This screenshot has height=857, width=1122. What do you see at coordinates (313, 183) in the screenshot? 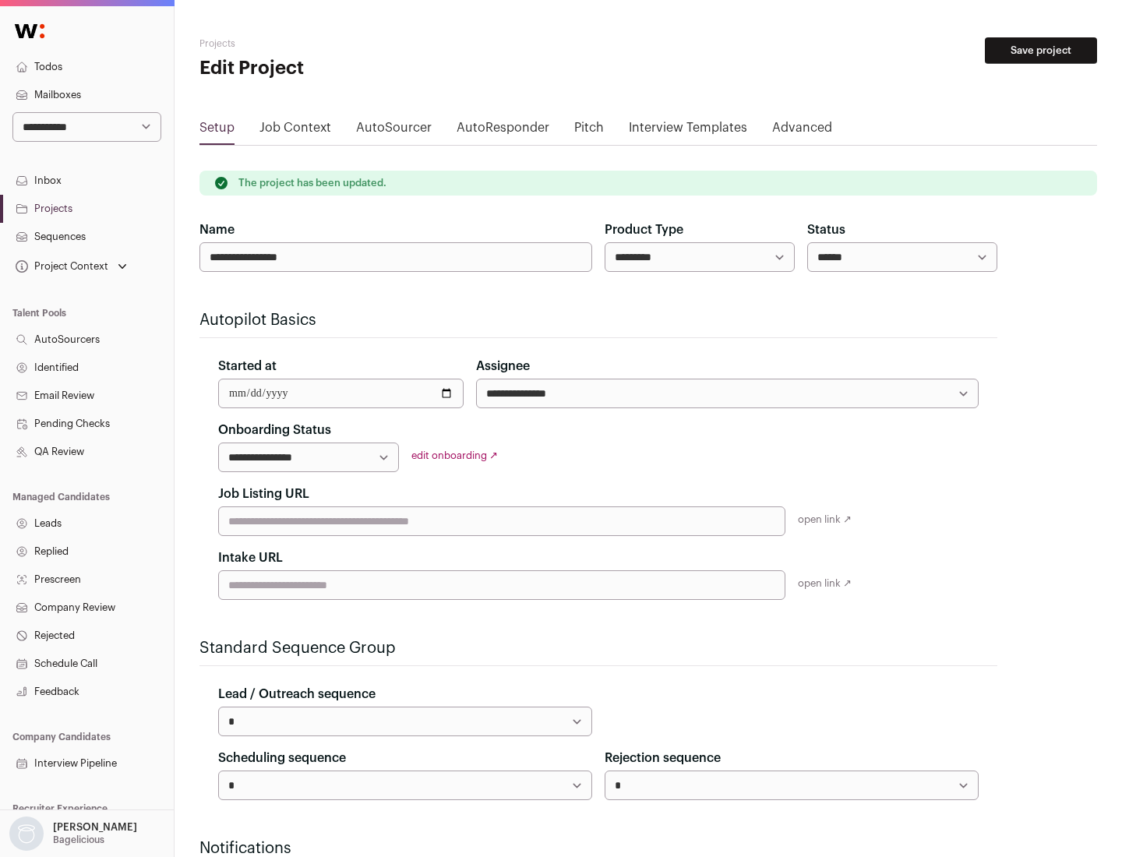
I see `p: The project has been updated.` at bounding box center [313, 183].